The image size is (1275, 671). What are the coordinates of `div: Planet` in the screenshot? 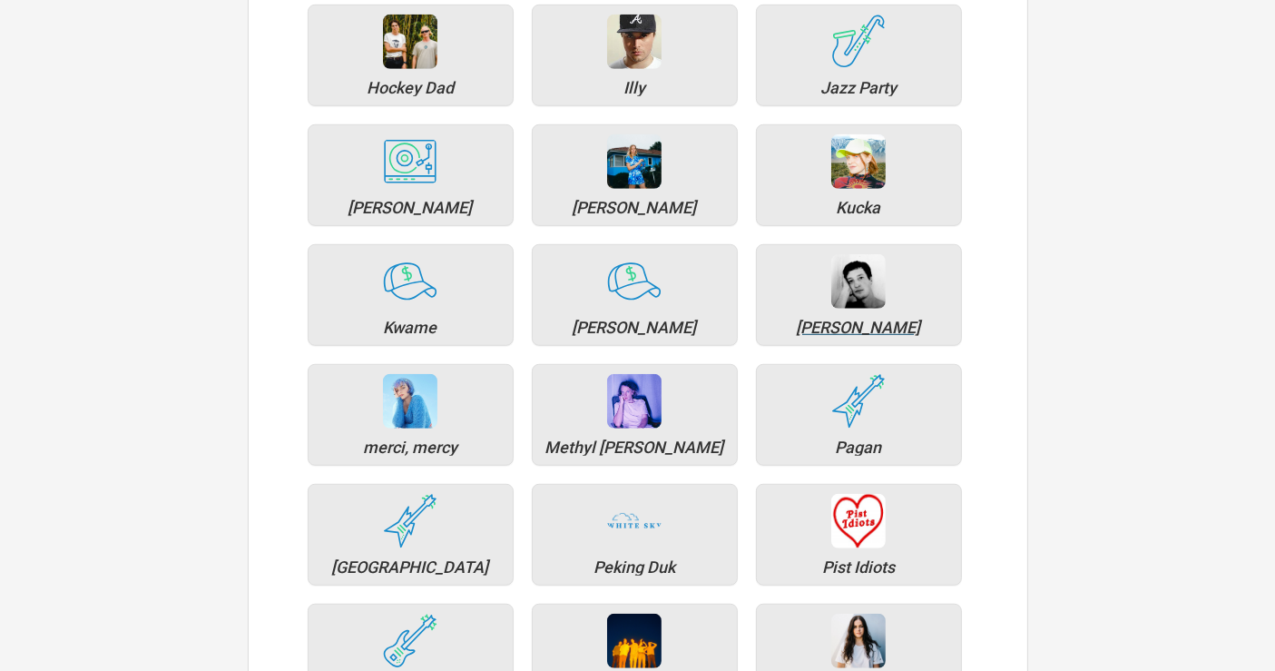 It's located at (410, 641).